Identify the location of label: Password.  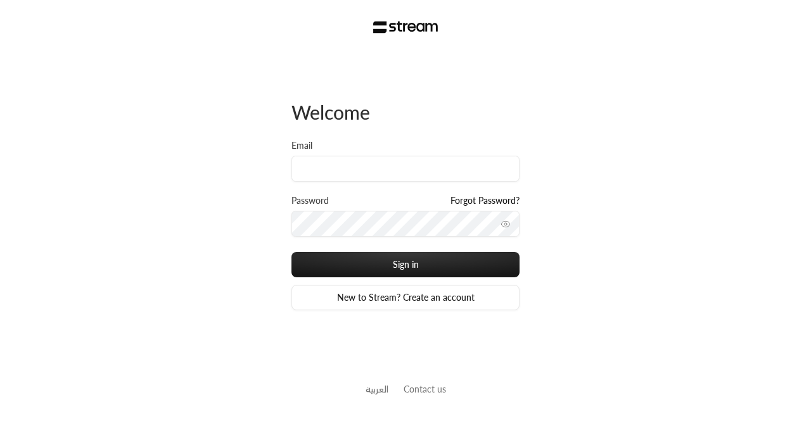
(310, 201).